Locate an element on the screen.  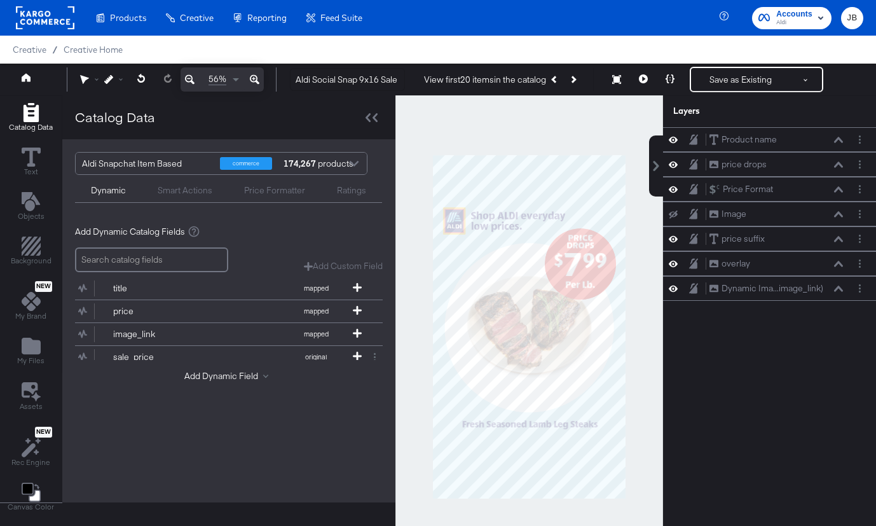
span: Reporting is located at coordinates (267, 18).